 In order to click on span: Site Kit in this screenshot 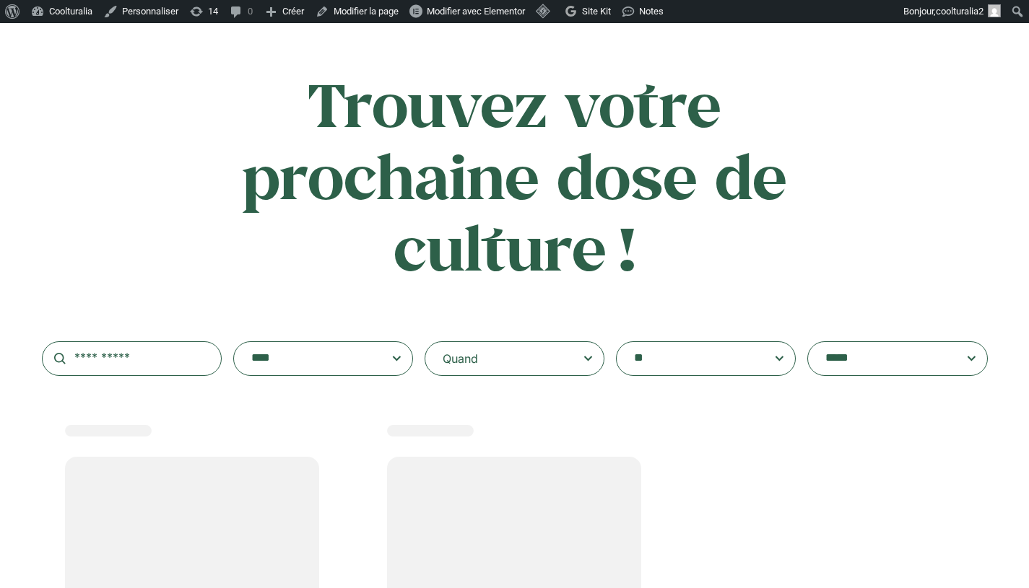, I will do `click(596, 11)`.